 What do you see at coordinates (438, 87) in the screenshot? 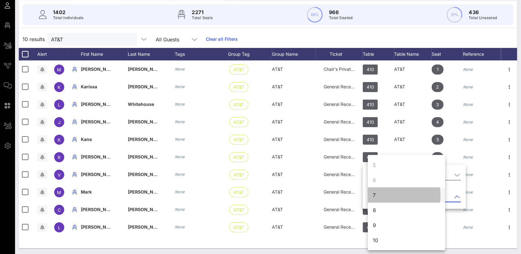
I see `span: 2` at bounding box center [438, 87].